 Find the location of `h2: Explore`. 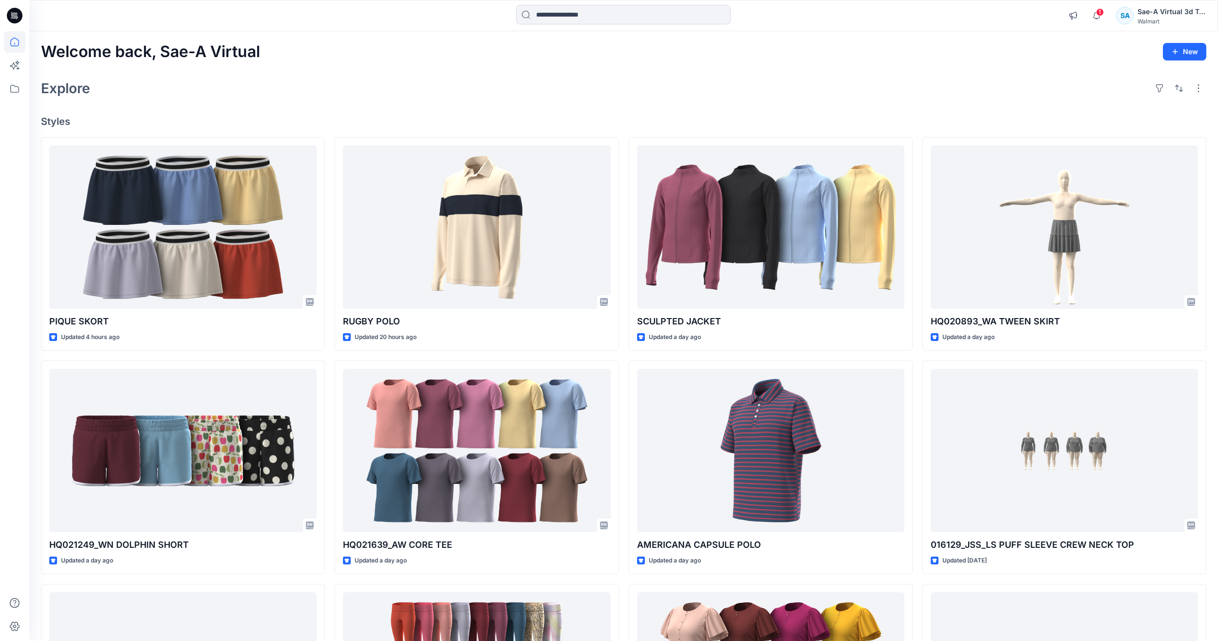

h2: Explore is located at coordinates (65, 88).